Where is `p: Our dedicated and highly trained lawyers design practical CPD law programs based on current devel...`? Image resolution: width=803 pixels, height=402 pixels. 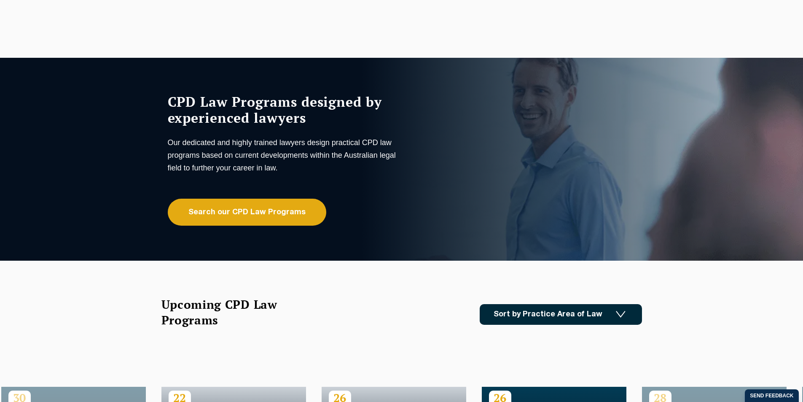 p: Our dedicated and highly trained lawyers design practical CPD law programs based on current devel... is located at coordinates (284, 155).